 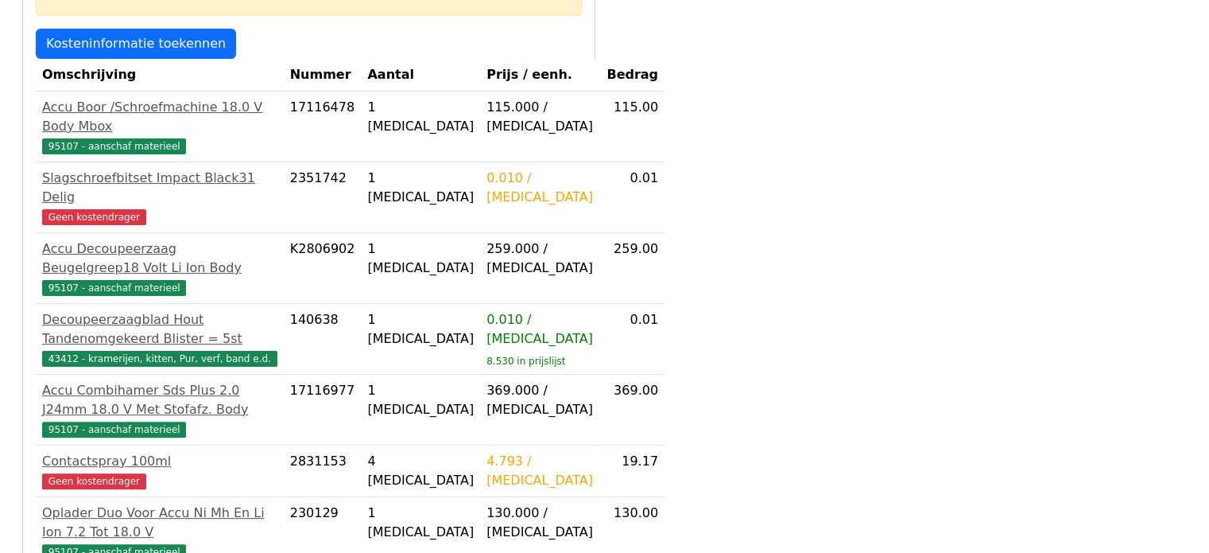 I want to click on a: Contactspray 100mlGeen kostendrager, so click(x=160, y=471).